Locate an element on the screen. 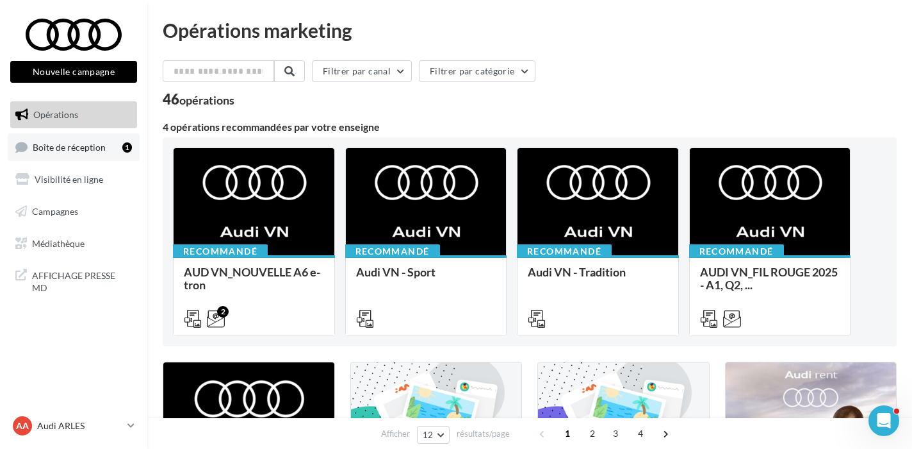 The width and height of the screenshot is (912, 449). span: 3 is located at coordinates (616, 433).